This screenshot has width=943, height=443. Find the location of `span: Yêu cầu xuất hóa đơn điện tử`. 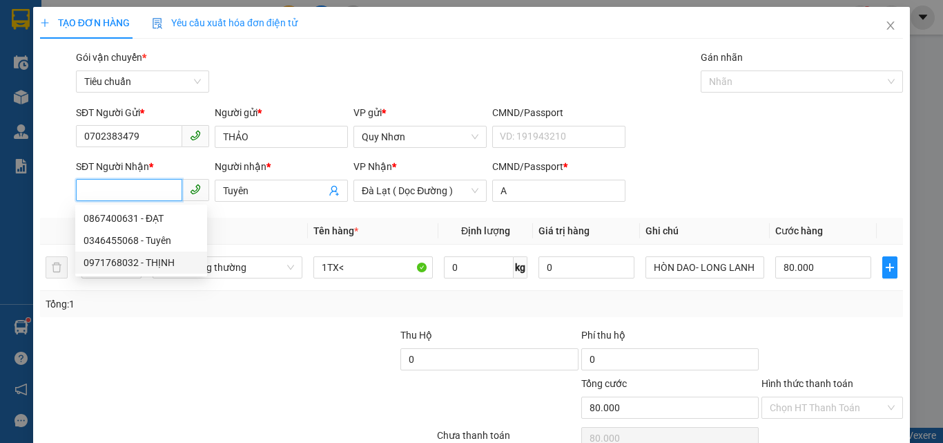

span: Yêu cầu xuất hóa đơn điện tử is located at coordinates (224, 23).